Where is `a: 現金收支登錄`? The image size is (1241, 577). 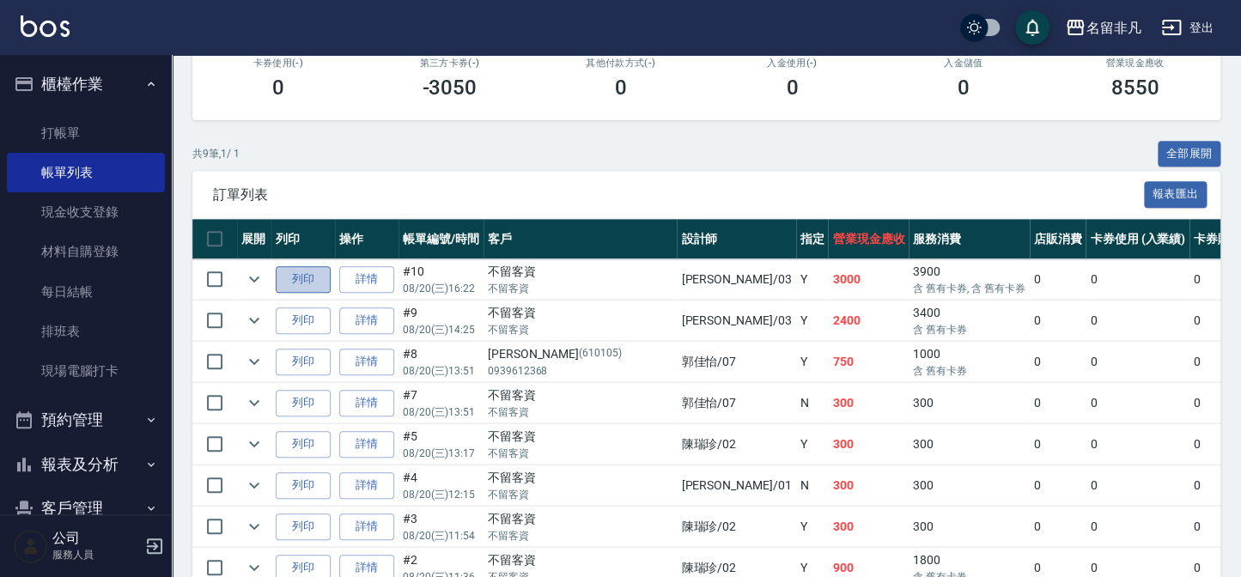
a: 現金收支登錄 is located at coordinates (86, 212).